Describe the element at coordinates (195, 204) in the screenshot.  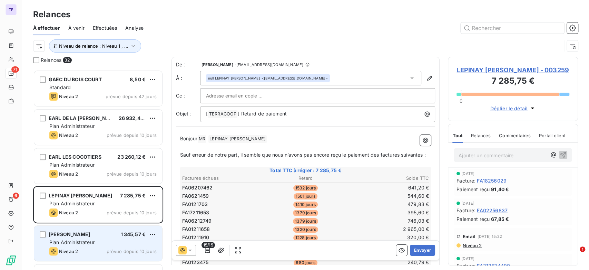
I see `span: FA0121703` at that location.